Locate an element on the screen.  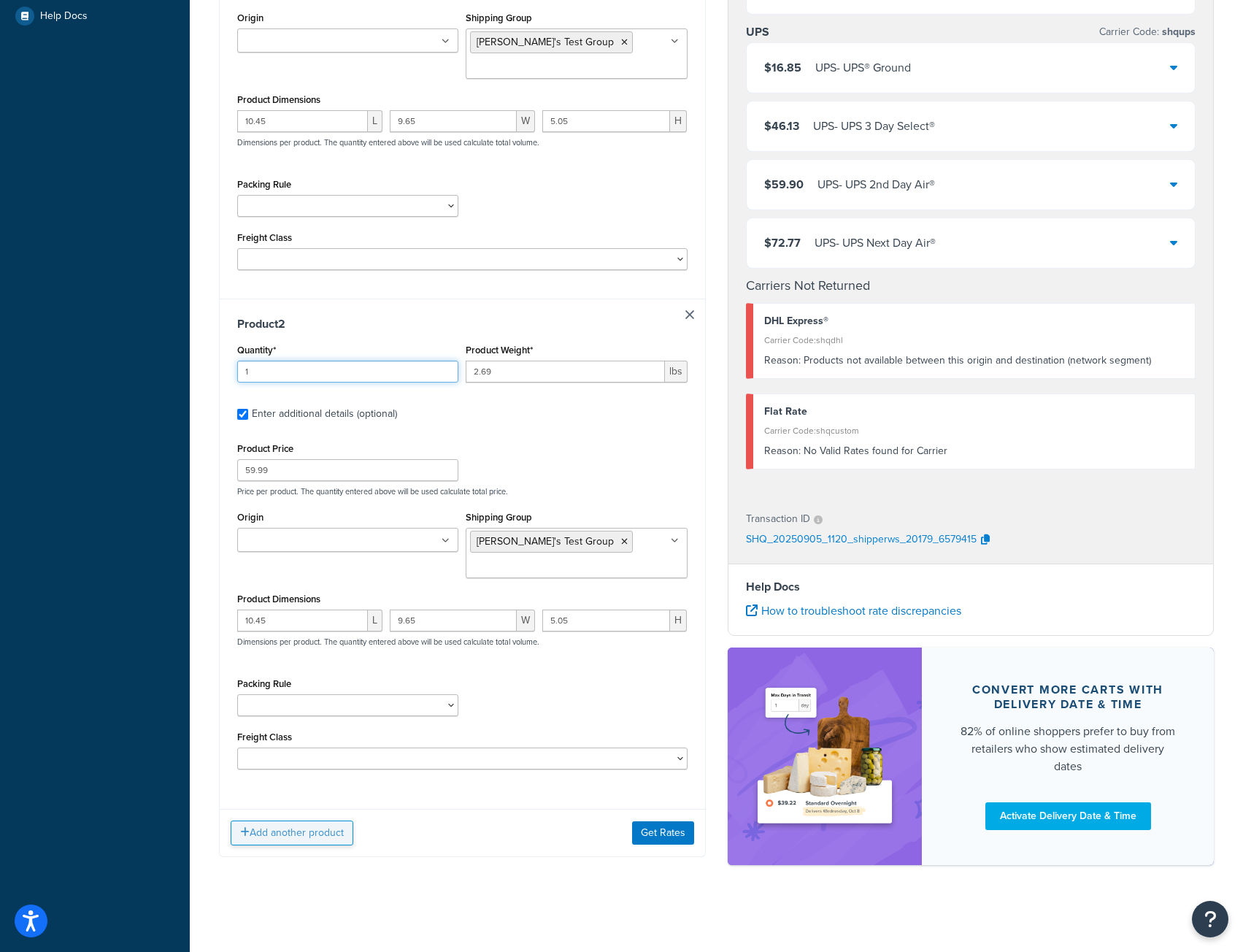
div: Flat Rate is located at coordinates (975, 412).